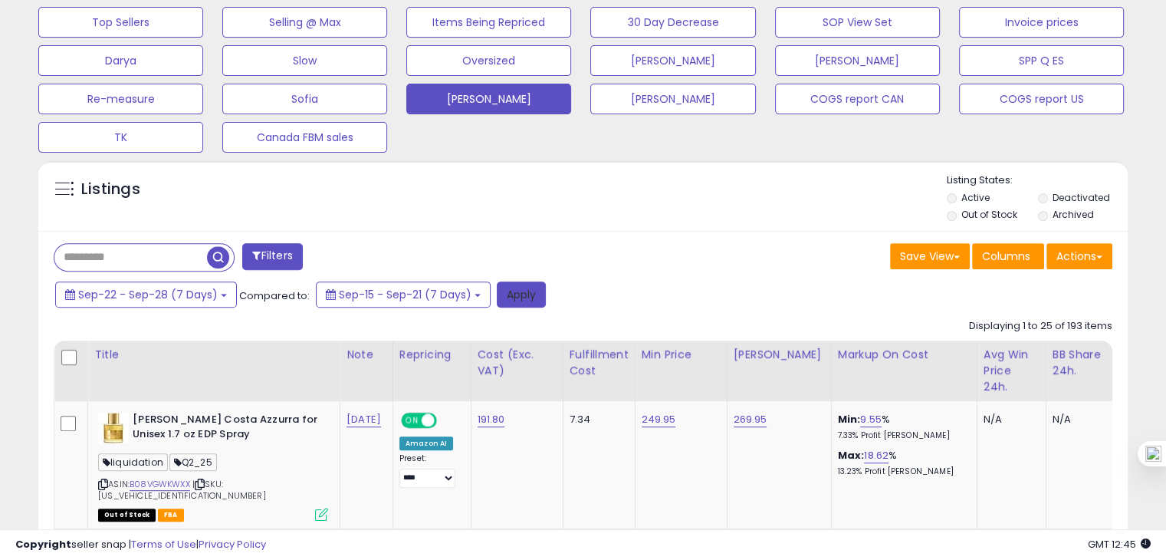  I want to click on button: Save View, so click(930, 256).